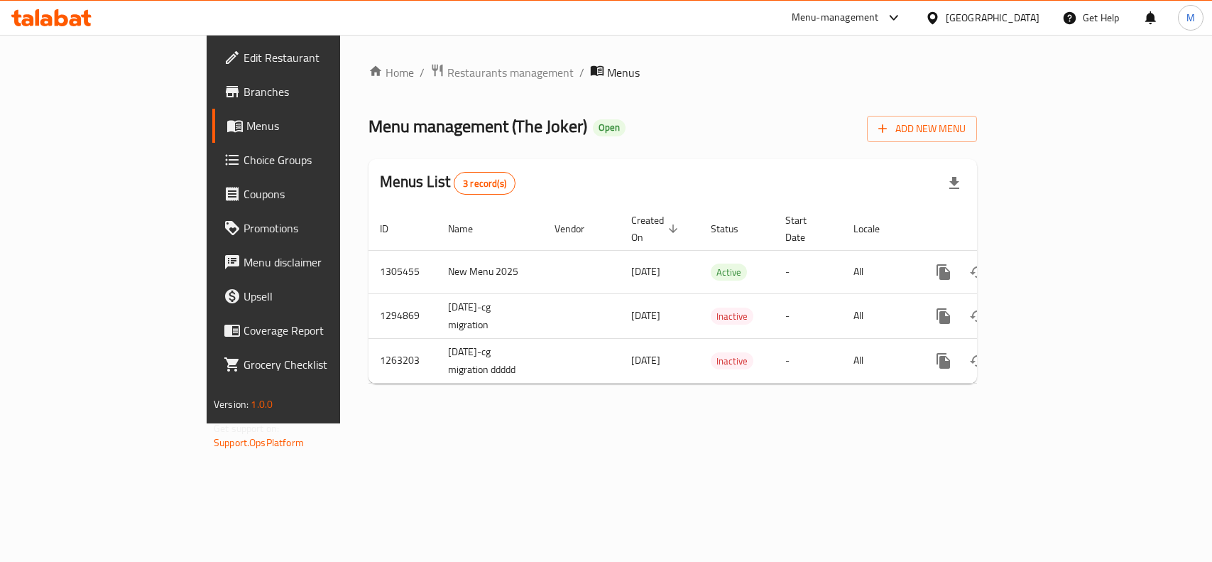 This screenshot has height=562, width=1212. I want to click on nav: breadcrumb, so click(672, 72).